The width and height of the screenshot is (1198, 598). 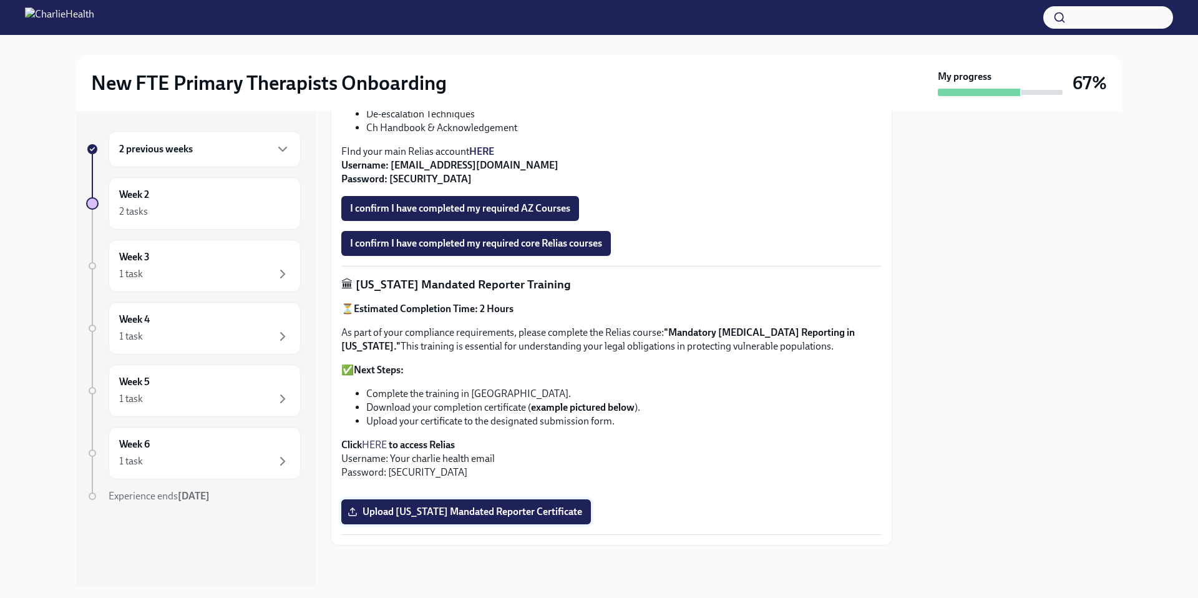 I want to click on span: Experience ends, so click(x=159, y=495).